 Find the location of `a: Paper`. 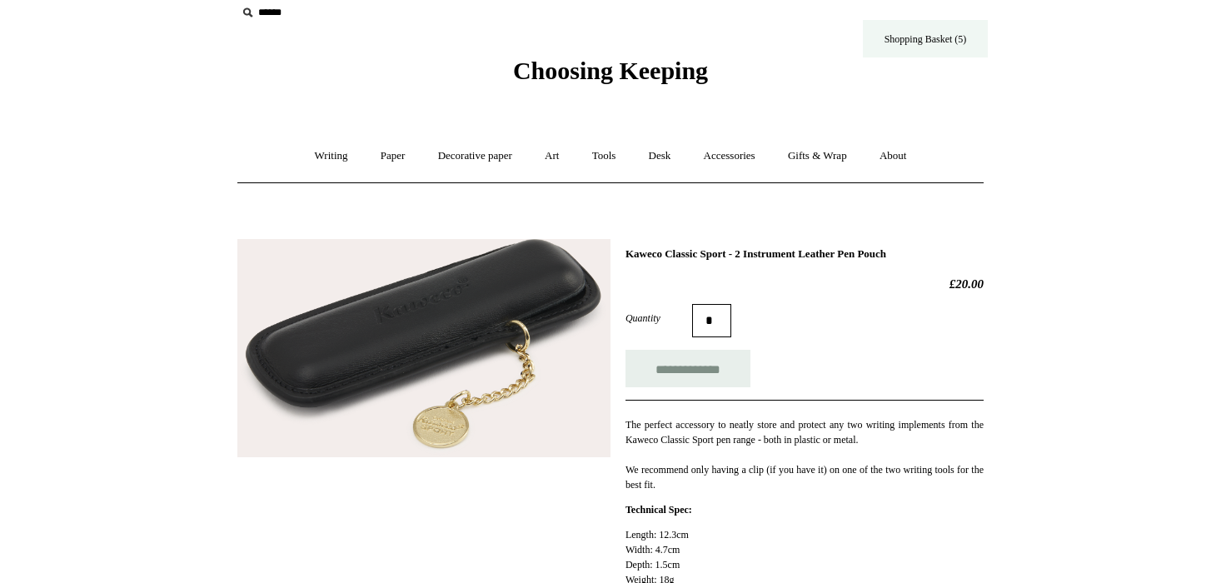

a: Paper is located at coordinates (393, 156).